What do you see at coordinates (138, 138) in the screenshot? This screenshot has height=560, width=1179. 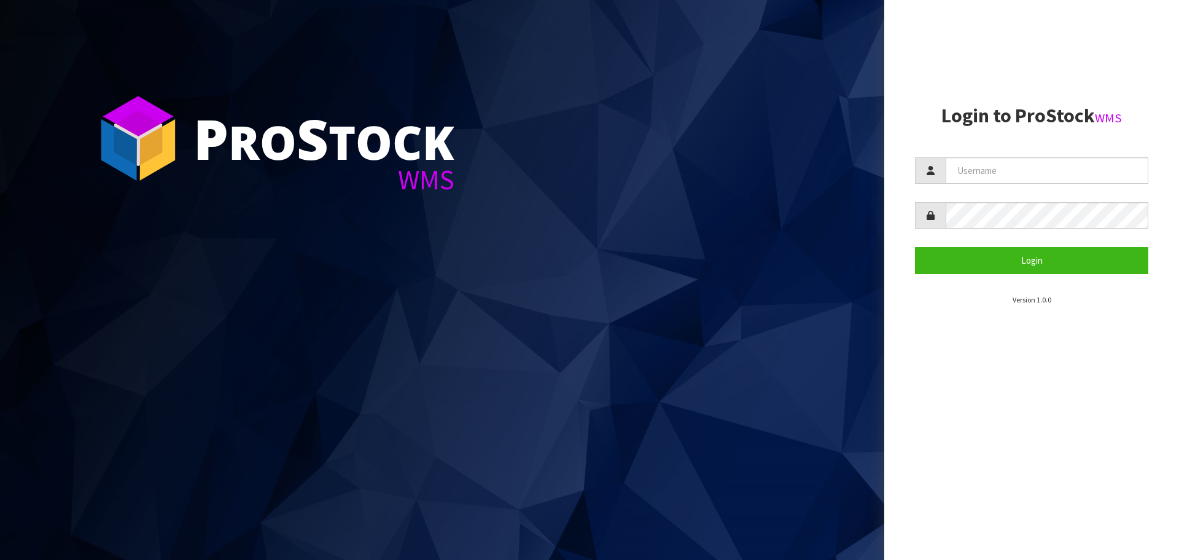 I see `img: ProStock Cube` at bounding box center [138, 138].